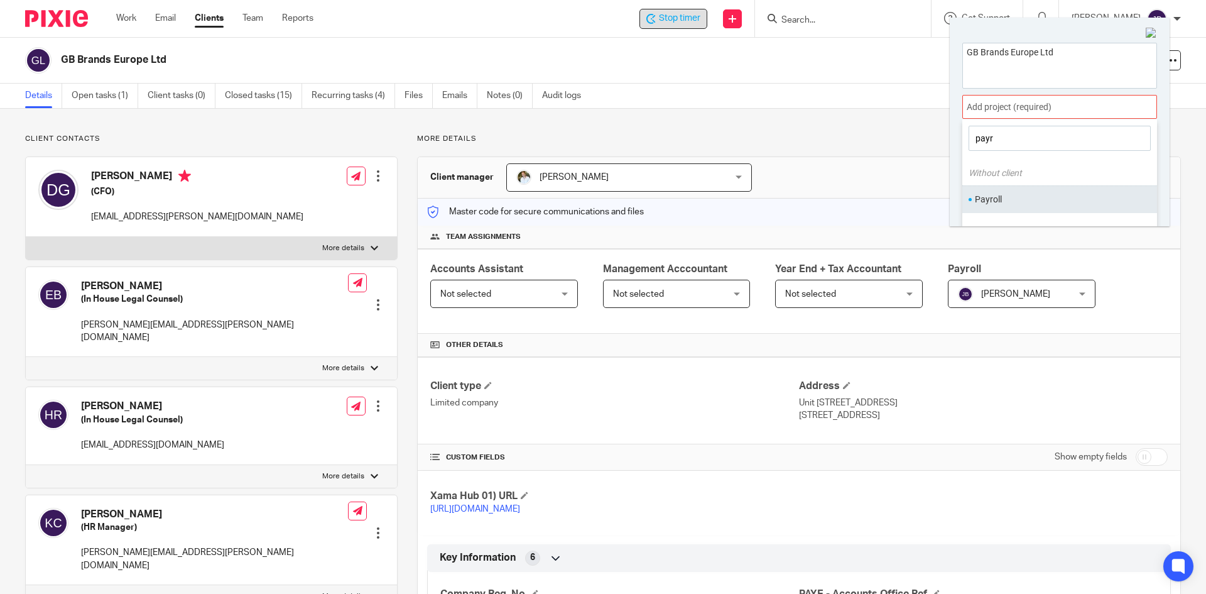  What do you see at coordinates (566, 96) in the screenshot?
I see `a: Audit logs` at bounding box center [566, 96].